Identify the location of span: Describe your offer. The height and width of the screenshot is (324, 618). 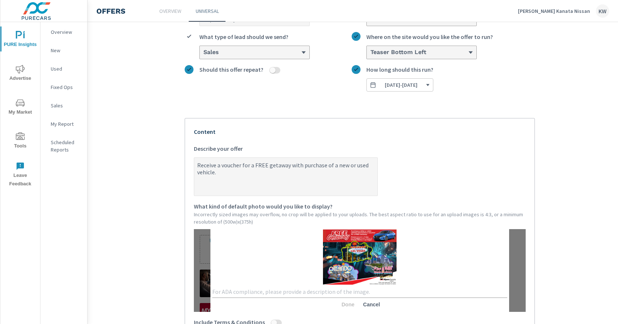
(218, 149).